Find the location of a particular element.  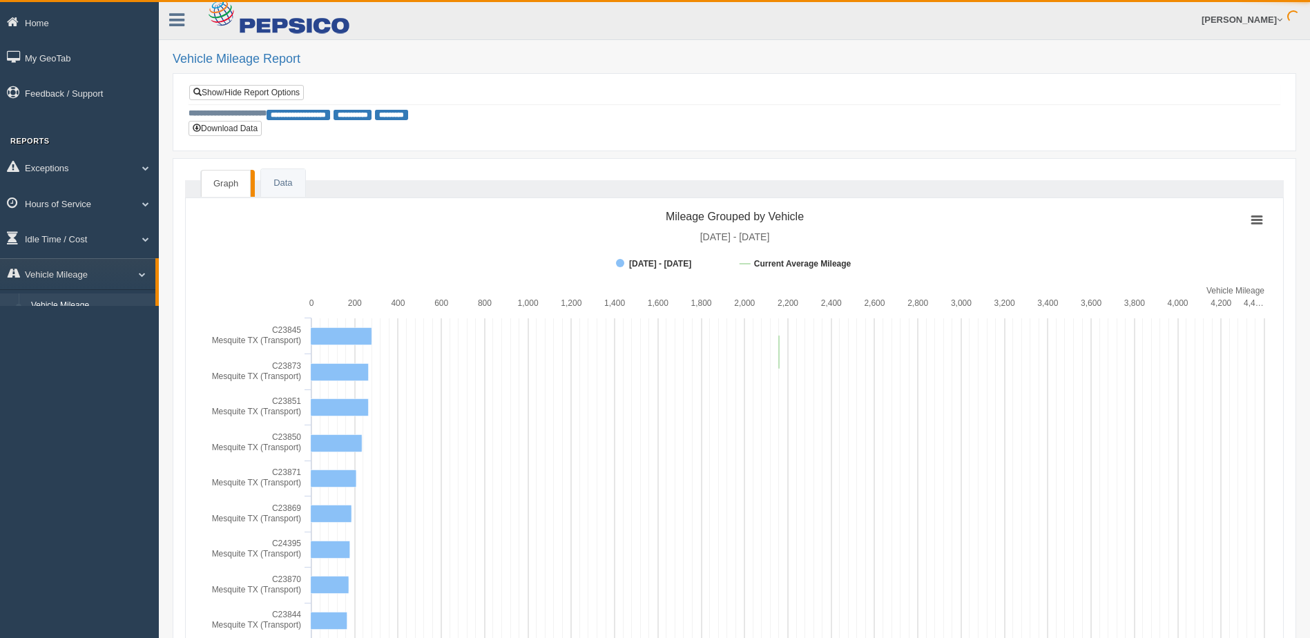

text: 3,400 is located at coordinates (1047, 303).